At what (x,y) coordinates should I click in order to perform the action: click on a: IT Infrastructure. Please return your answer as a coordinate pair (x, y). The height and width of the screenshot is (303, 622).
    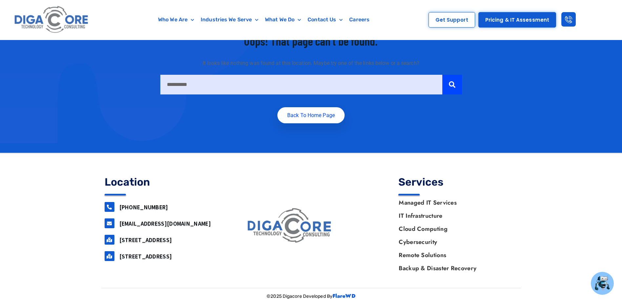
    Looking at the image, I should click on (455, 216).